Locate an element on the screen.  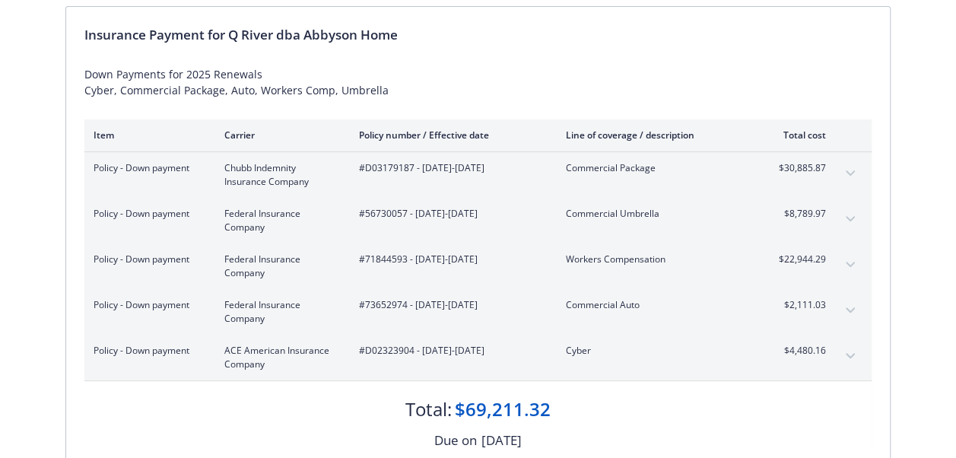
span: Commercial Umbrella is located at coordinates (655, 214).